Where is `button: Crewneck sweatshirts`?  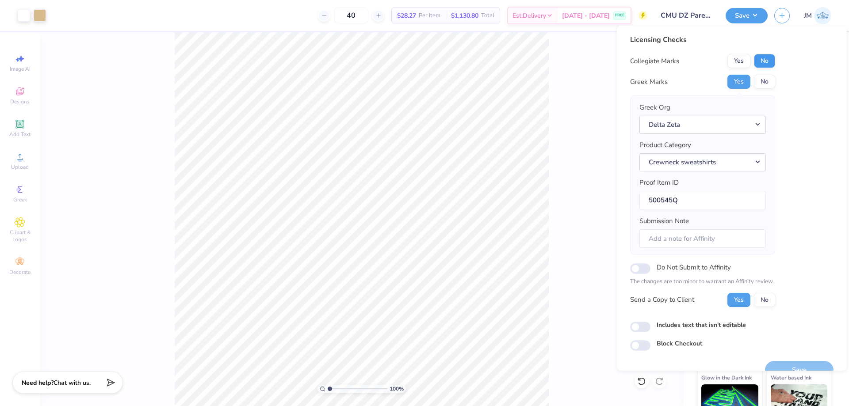 button: Crewneck sweatshirts is located at coordinates (703, 162).